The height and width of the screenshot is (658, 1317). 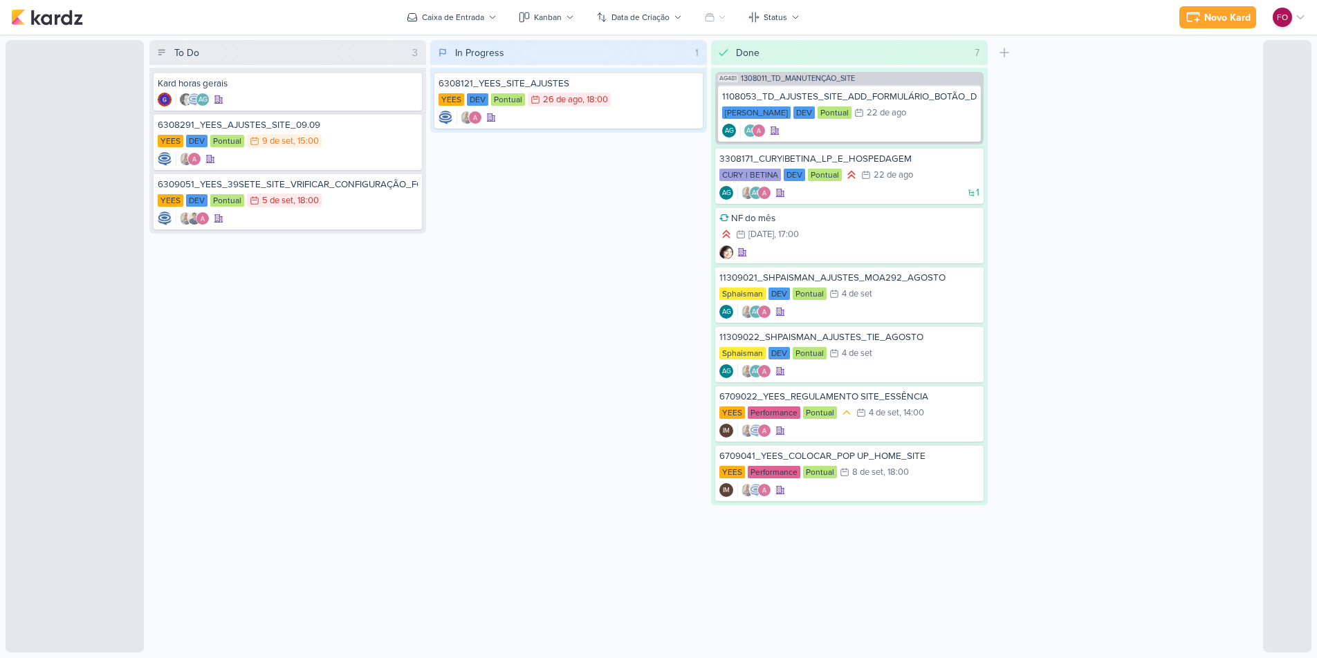 What do you see at coordinates (288, 84) in the screenshot?
I see `div: Kard horas gerais` at bounding box center [288, 84].